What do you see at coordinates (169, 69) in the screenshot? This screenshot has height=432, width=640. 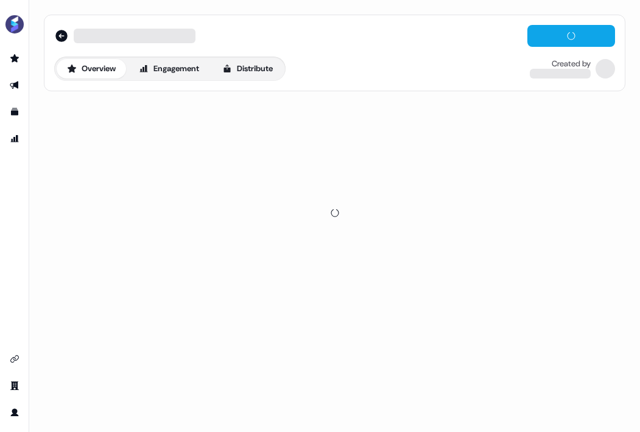 I see `button: Engagement` at bounding box center [169, 69].